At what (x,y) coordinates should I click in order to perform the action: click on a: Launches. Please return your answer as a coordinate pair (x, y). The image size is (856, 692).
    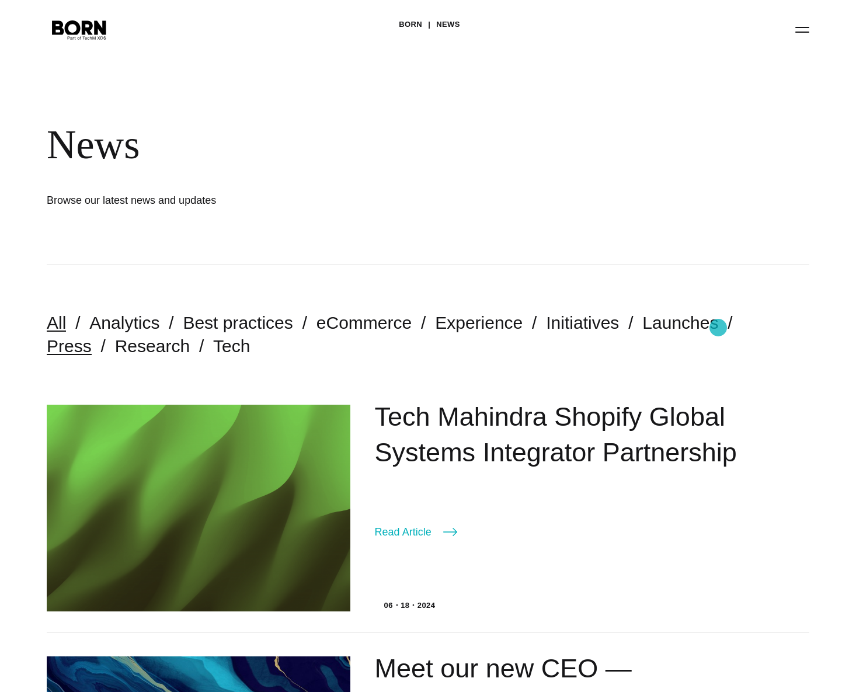
    Looking at the image, I should click on (680, 322).